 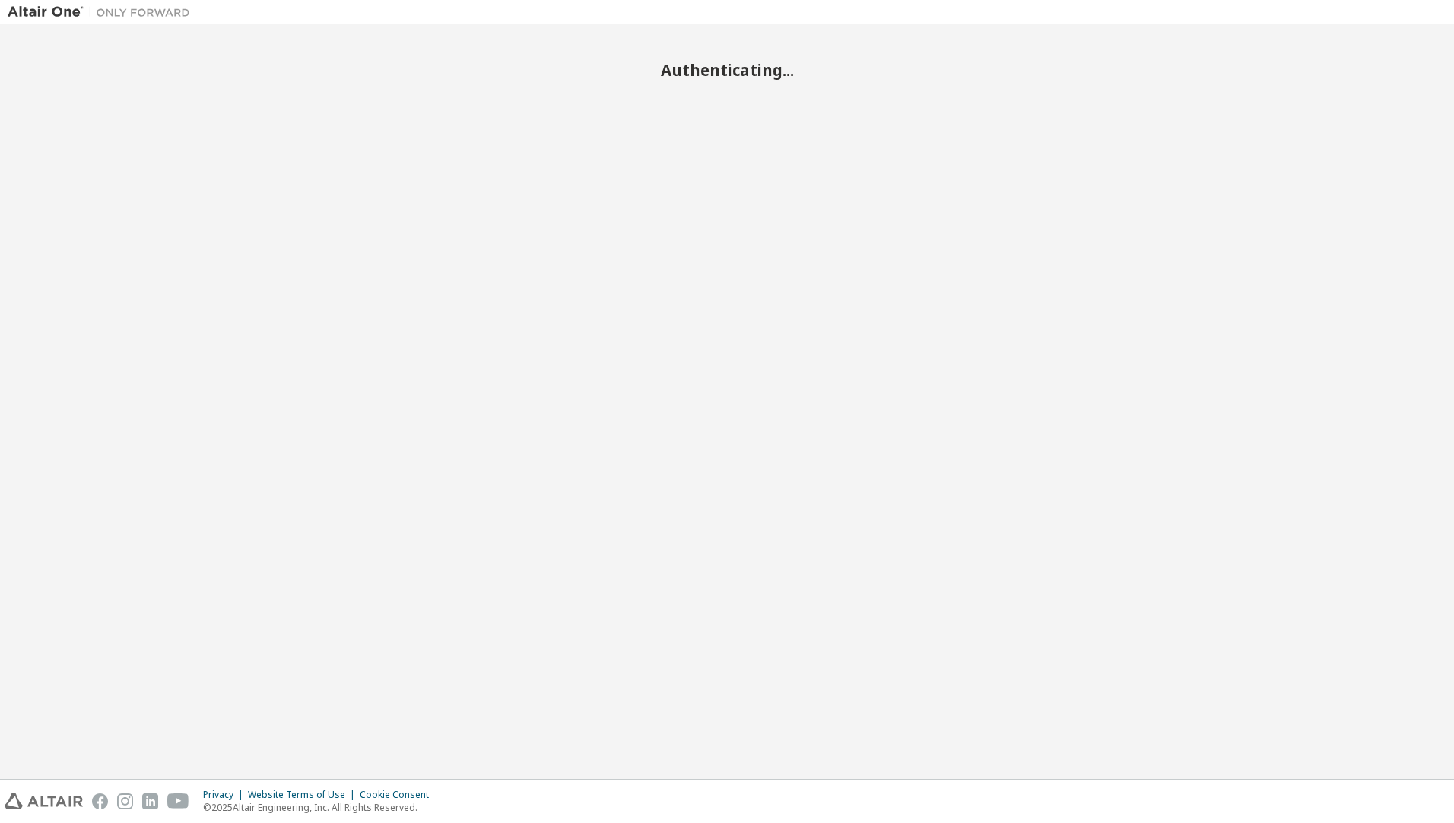 I want to click on img: linkedin.svg, so click(x=150, y=801).